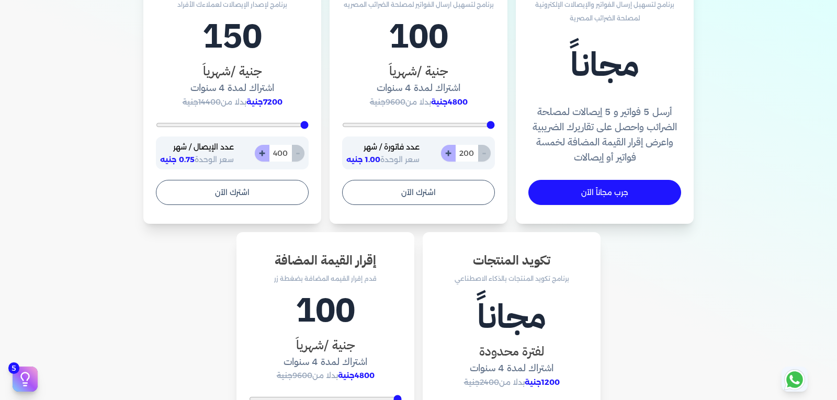 The width and height of the screenshot is (837, 400). Describe the element at coordinates (363, 160) in the screenshot. I see `span: 1.00 جنيه` at that location.